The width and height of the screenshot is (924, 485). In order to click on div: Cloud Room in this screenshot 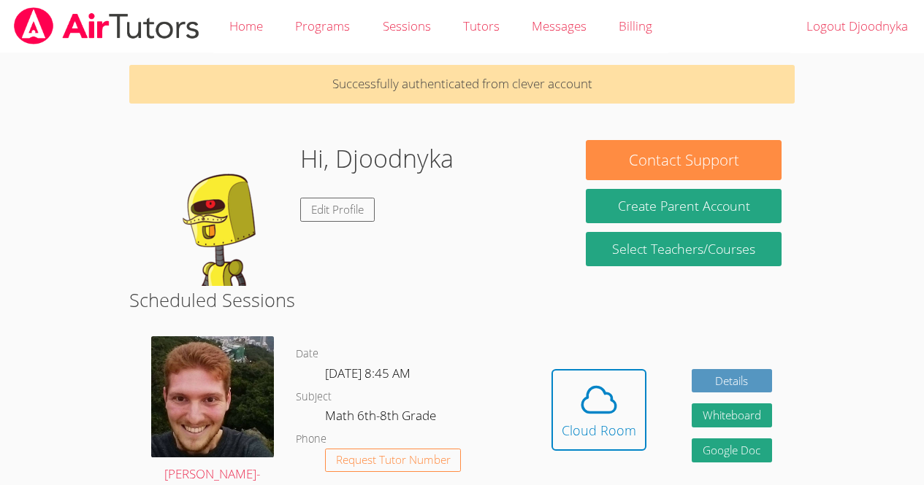, I will do `click(599, 431)`.